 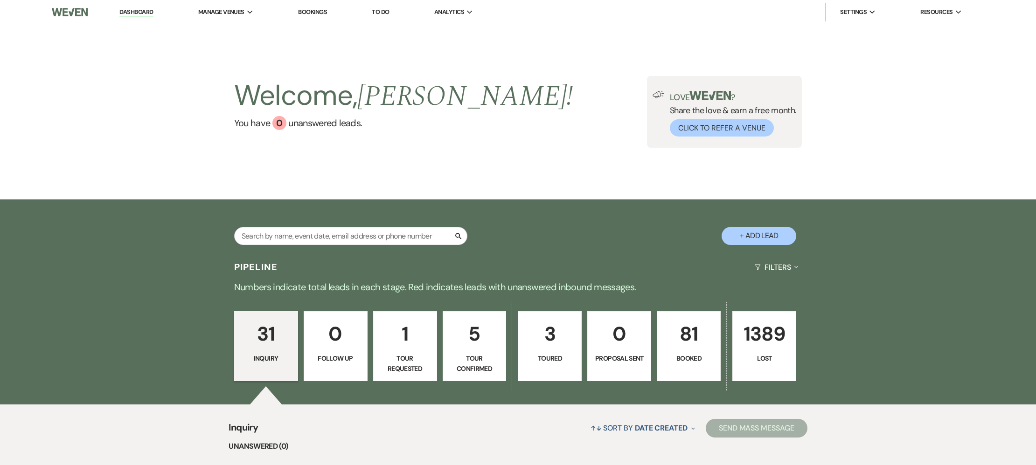 What do you see at coordinates (776, 267) in the screenshot?
I see `button: Filters` at bounding box center [776, 267].